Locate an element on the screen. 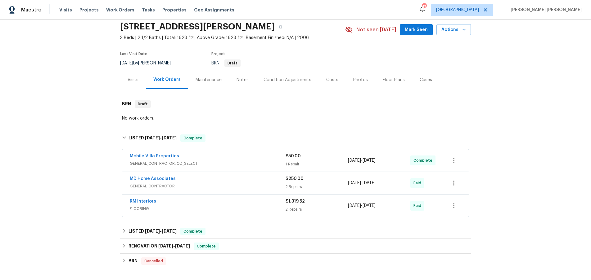 This screenshot has height=280, width=591. div: Floor Plans is located at coordinates (393, 80).